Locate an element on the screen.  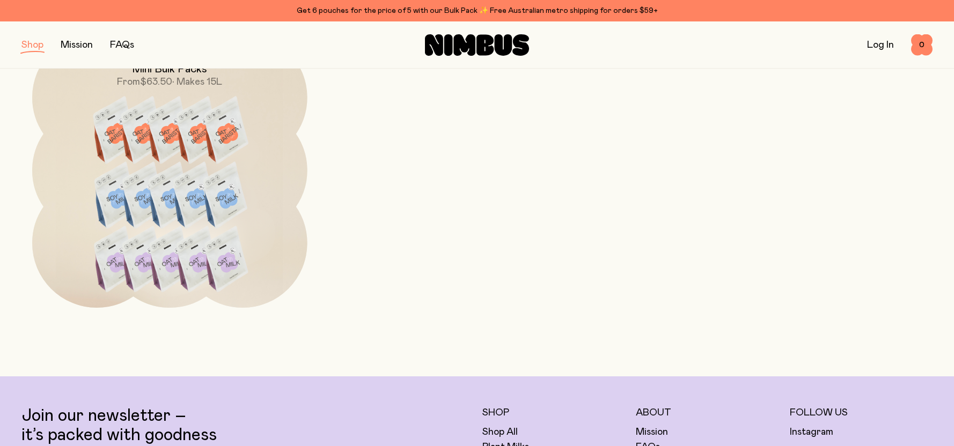
span: 0 is located at coordinates (922, 45).